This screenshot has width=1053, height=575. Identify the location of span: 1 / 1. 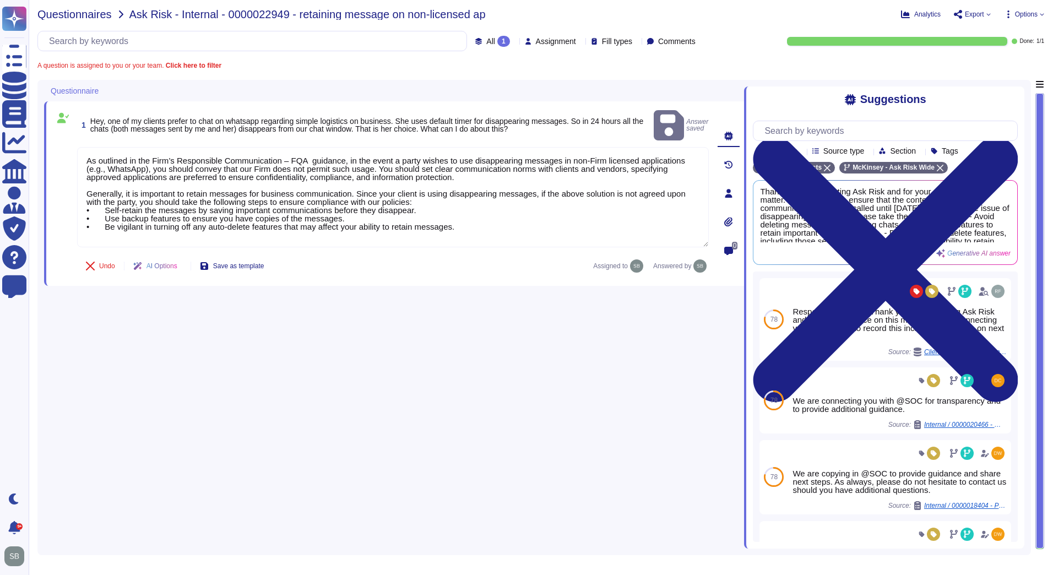
(1041, 41).